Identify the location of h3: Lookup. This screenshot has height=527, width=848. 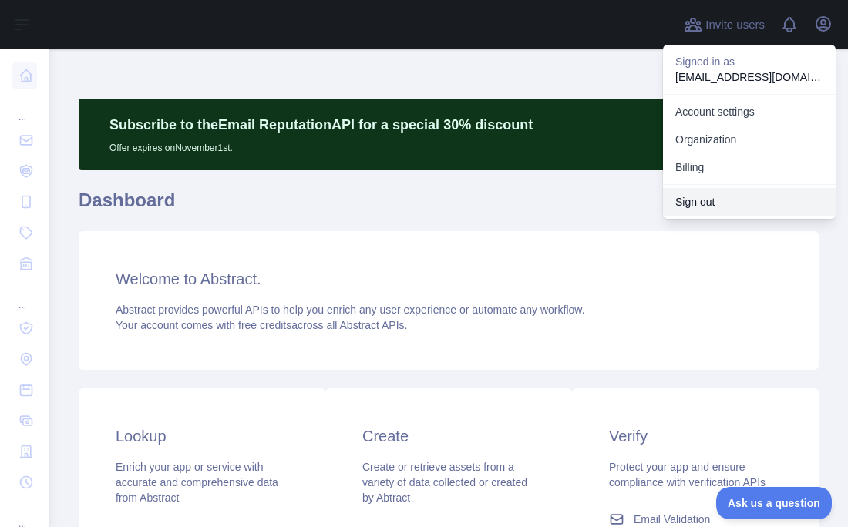
(202, 436).